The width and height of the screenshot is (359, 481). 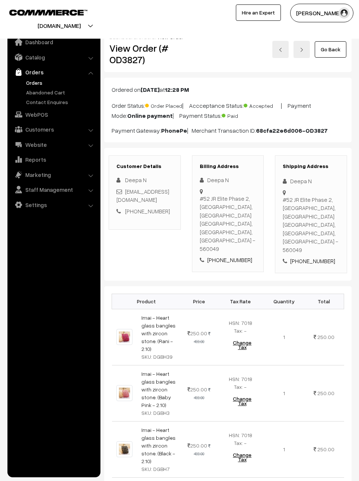 What do you see at coordinates (54, 57) in the screenshot?
I see `a: Catalog` at bounding box center [54, 57].